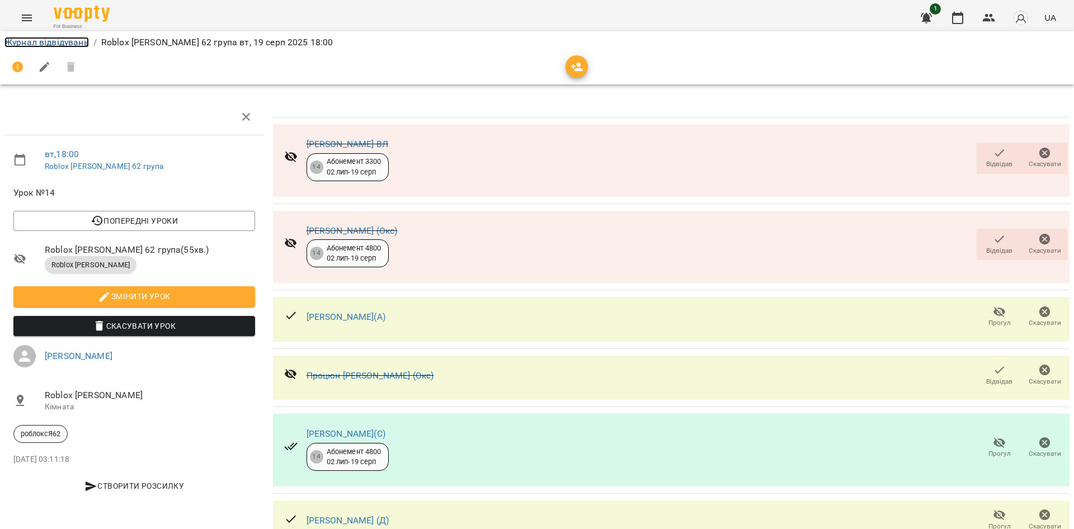  I want to click on button: Попередні уроки, so click(134, 221).